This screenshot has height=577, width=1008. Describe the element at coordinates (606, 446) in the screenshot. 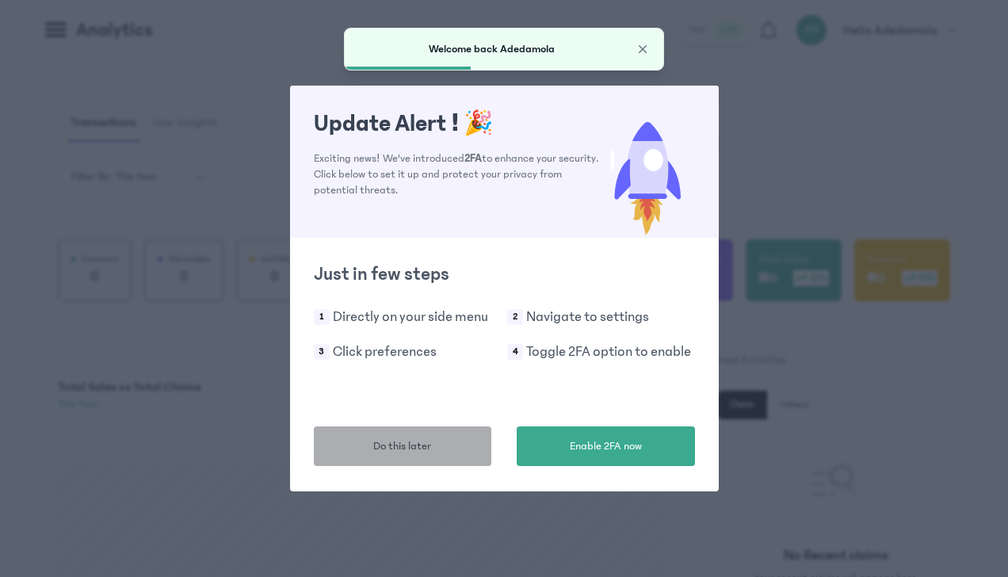

I see `button: Enable 2FA now` at that location.